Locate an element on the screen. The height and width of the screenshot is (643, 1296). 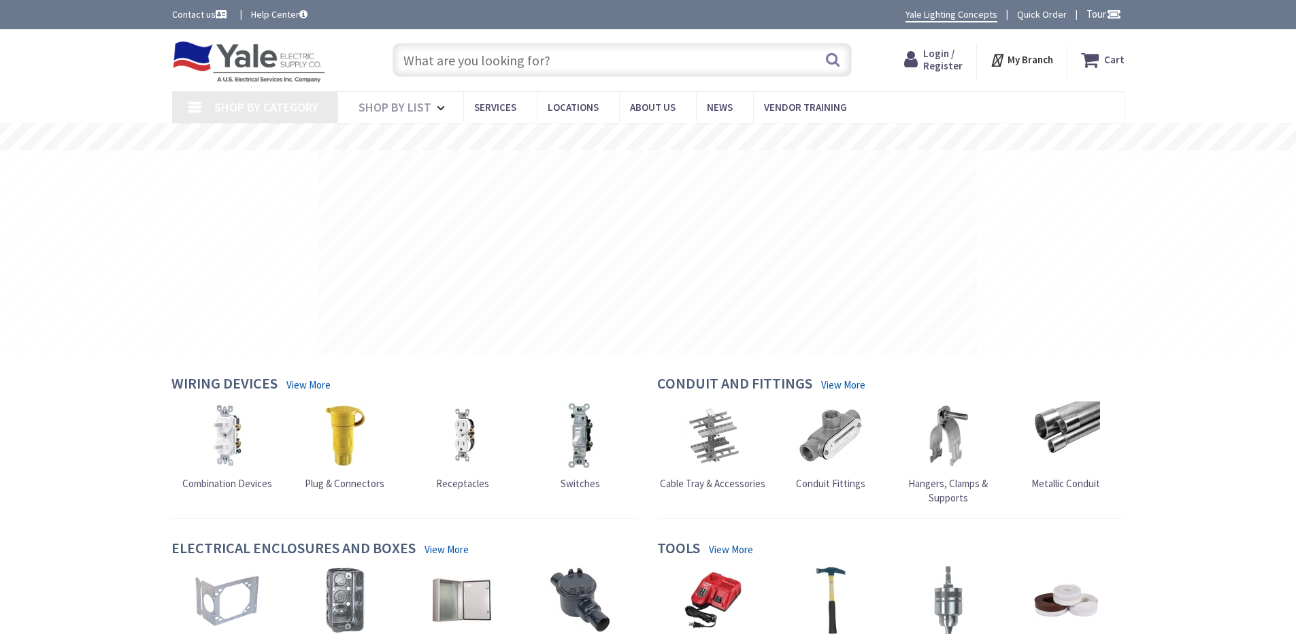
span: Cable Tray & Accessories is located at coordinates (712, 483).